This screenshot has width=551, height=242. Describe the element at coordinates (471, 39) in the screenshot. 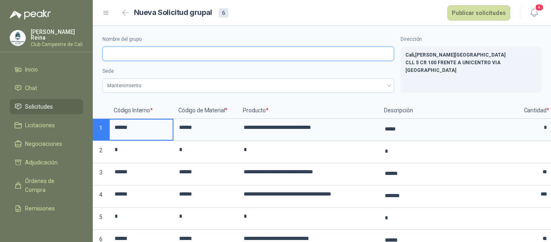

I see `label: Dirección` at that location.